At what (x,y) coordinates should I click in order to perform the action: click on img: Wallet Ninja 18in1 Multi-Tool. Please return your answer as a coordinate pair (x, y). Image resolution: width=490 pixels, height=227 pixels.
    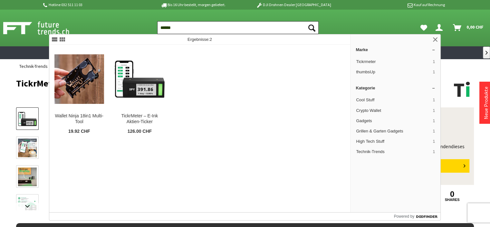
    Looking at the image, I should click on (79, 79).